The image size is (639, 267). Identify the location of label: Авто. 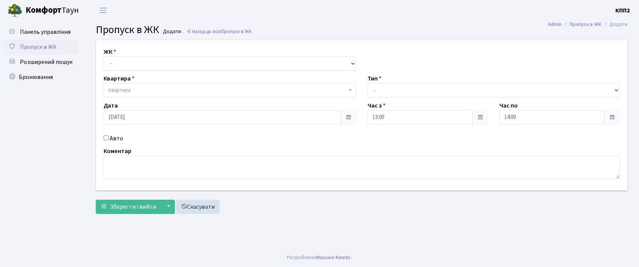
(116, 138).